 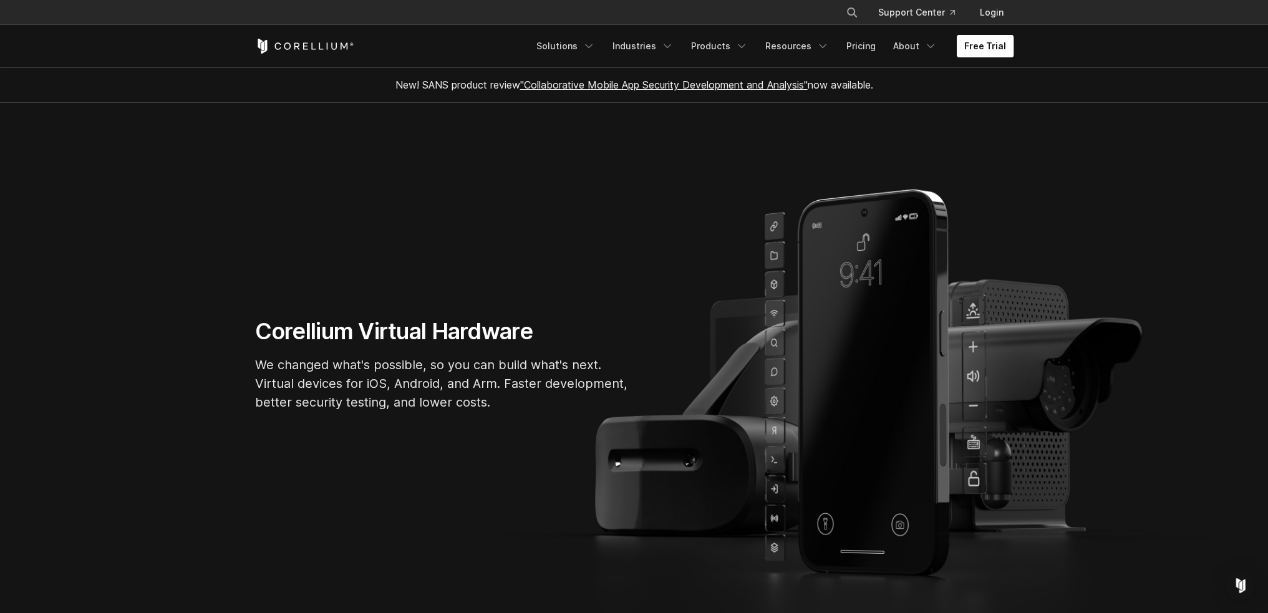 I want to click on a: Corellium Home, so click(x=304, y=46).